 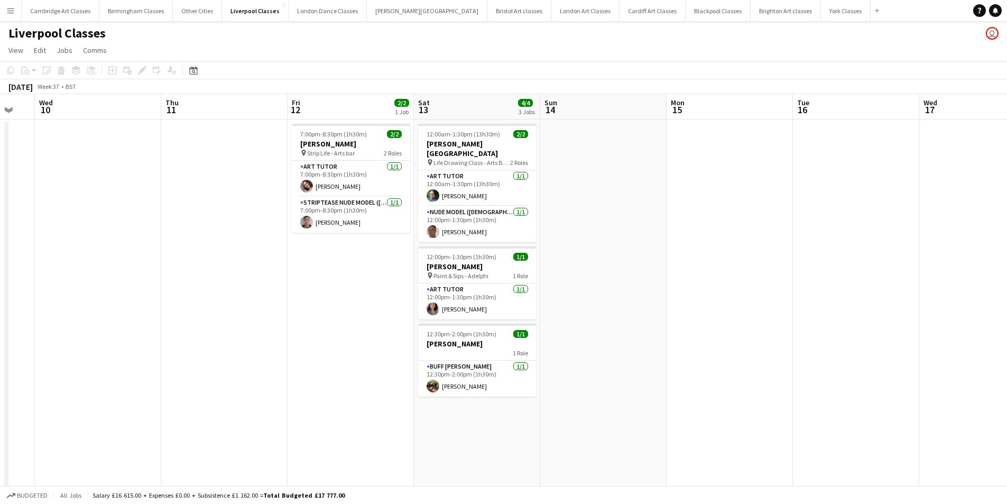 I want to click on a: Jobs, so click(x=64, y=50).